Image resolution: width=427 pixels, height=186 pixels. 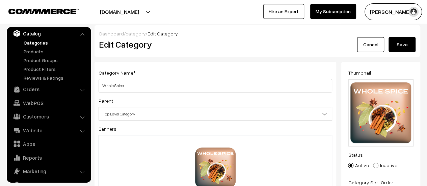 I want to click on label: Banners, so click(x=107, y=128).